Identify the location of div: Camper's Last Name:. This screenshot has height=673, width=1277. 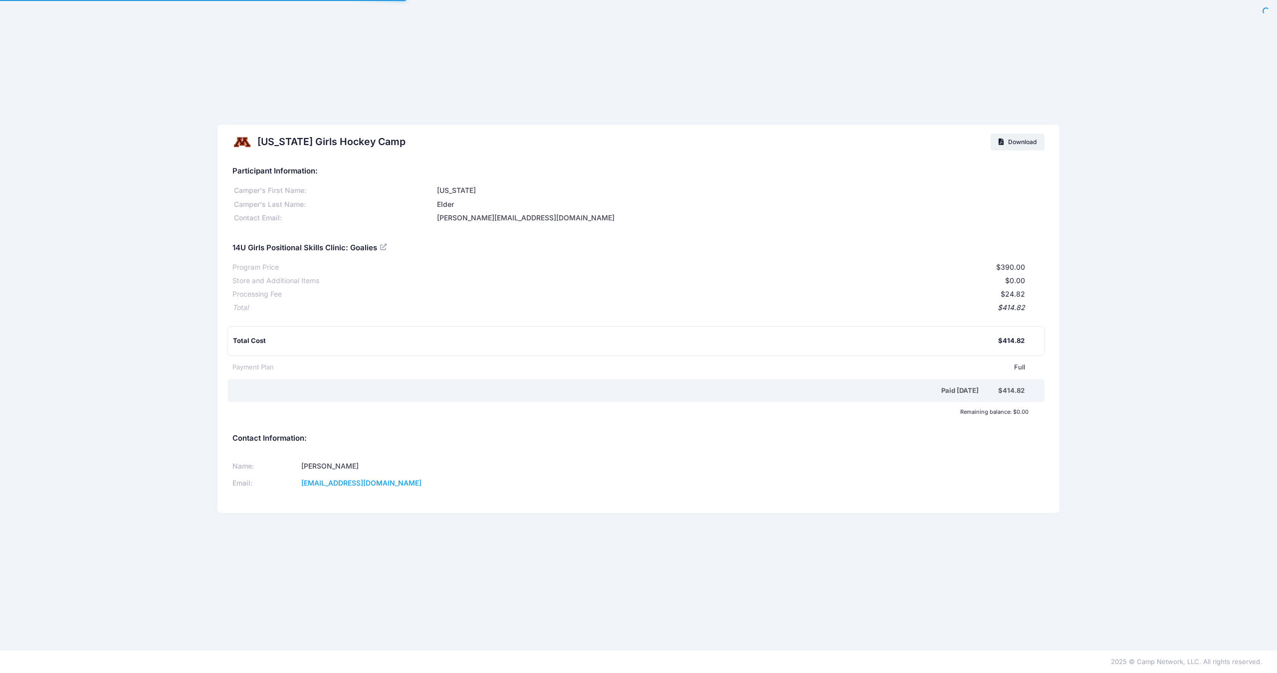
(334, 205).